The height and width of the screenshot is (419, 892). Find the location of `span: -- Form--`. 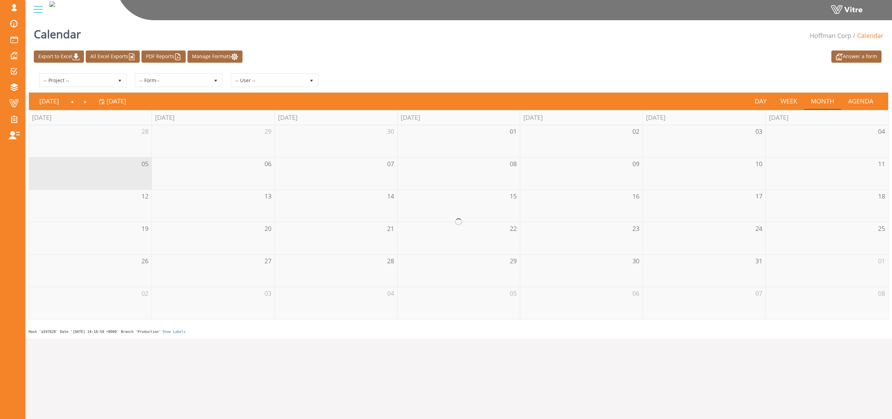

span: -- Form-- is located at coordinates (172, 80).